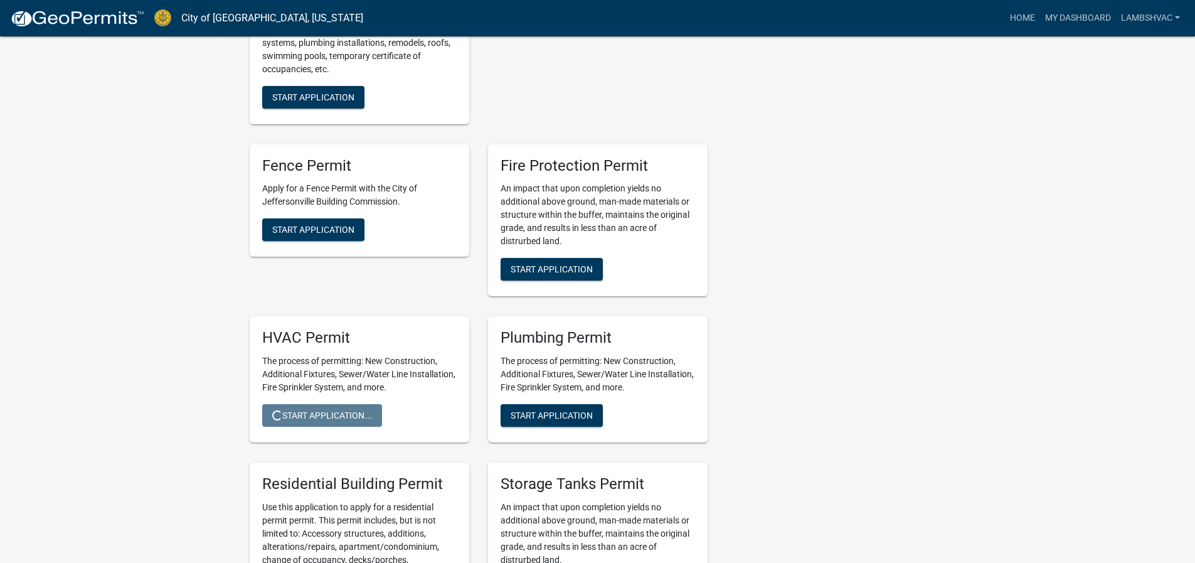  What do you see at coordinates (322, 415) in the screenshot?
I see `span: Start Application...` at bounding box center [322, 415].